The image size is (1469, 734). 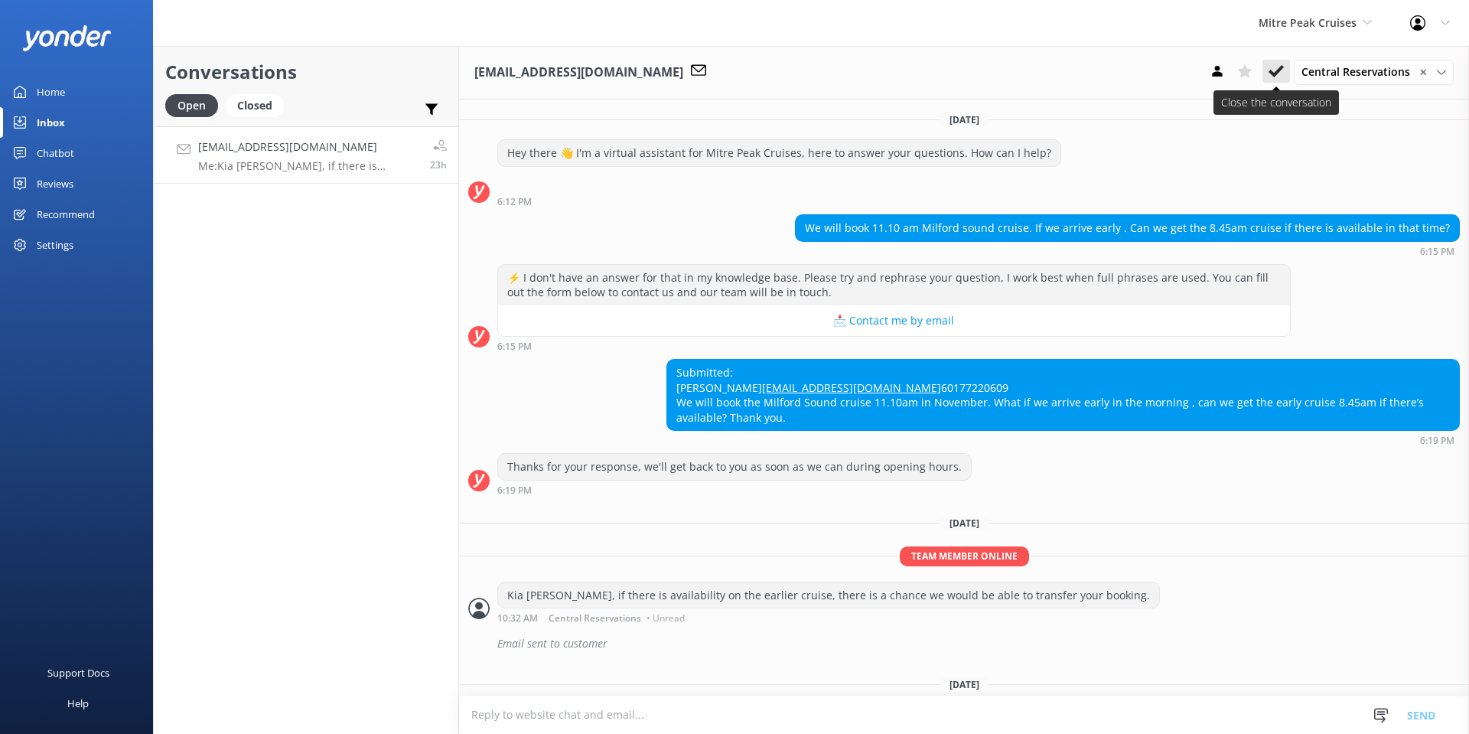 What do you see at coordinates (517, 618) in the screenshot?
I see `strong: 10:32 AM` at bounding box center [517, 618].